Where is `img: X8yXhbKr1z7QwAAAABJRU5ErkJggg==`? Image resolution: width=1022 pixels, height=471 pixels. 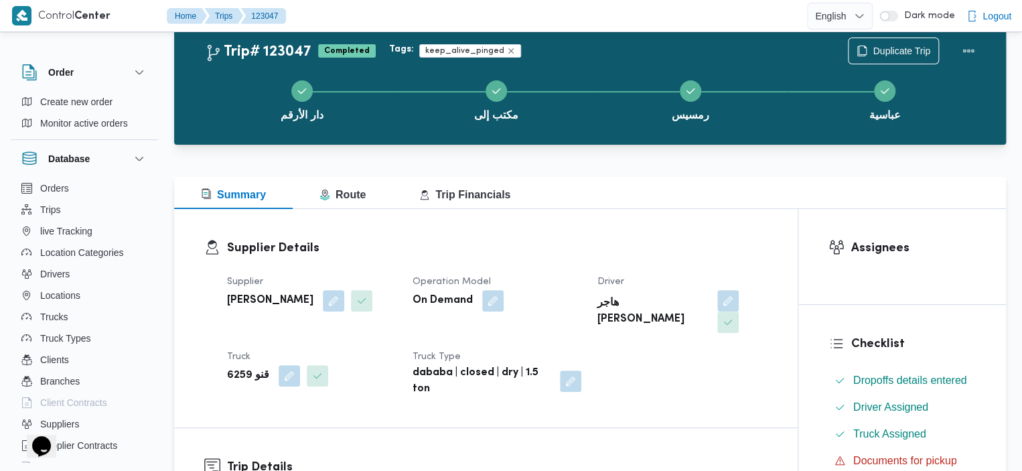
img: X8yXhbKr1z7QwAAAABJRU5ErkJggg== is located at coordinates (21, 15).